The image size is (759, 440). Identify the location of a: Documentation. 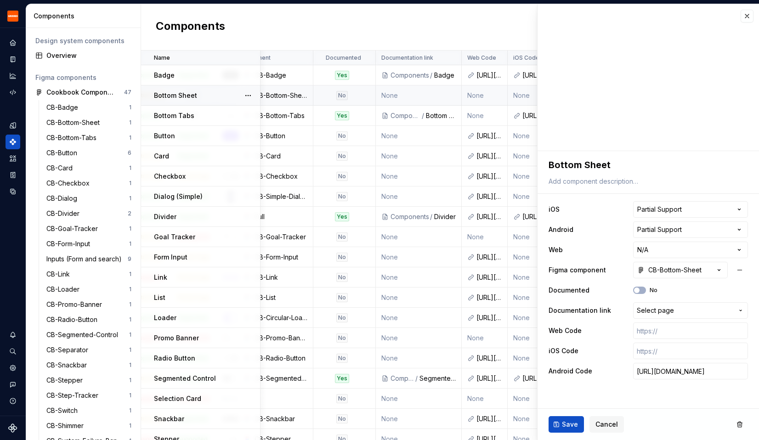
(13, 59).